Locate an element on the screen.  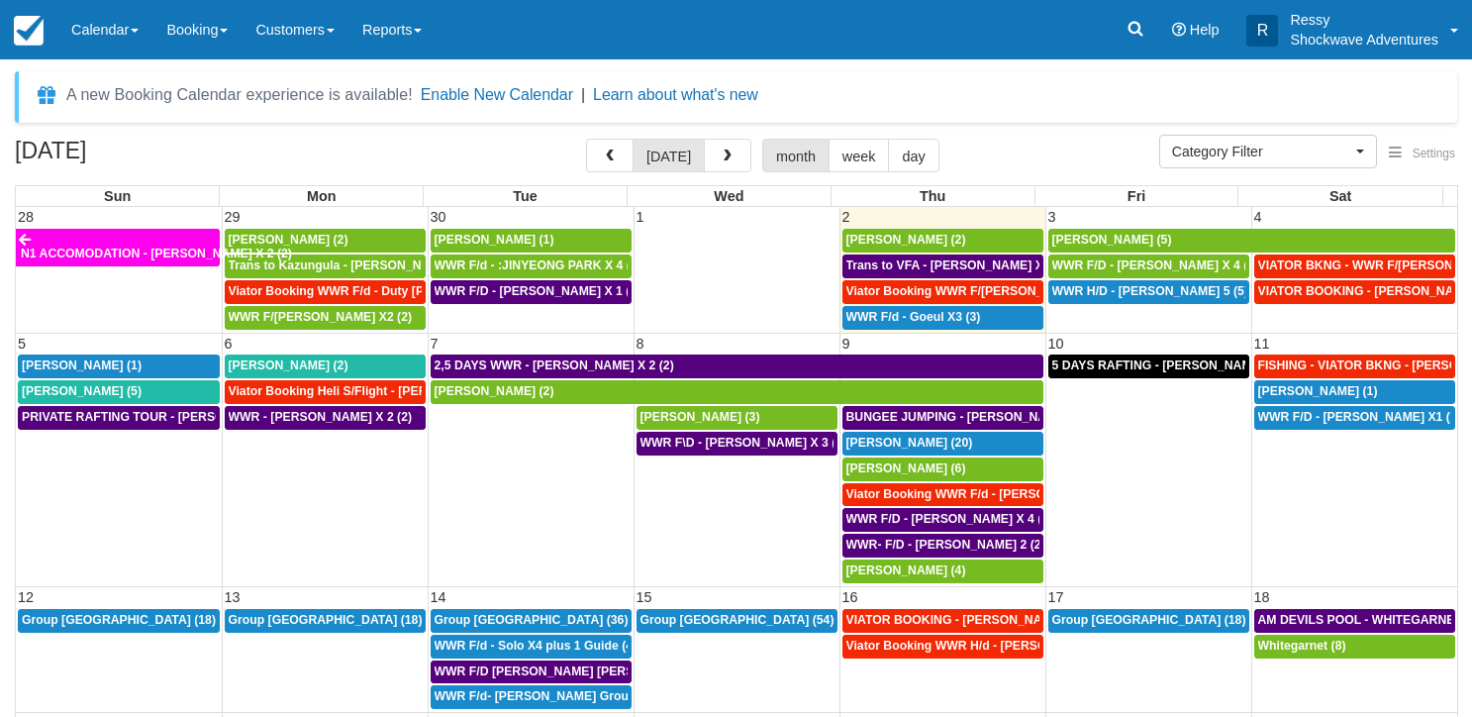
a: AM DEVILS POOL - WHITEGARNET X4 (4) is located at coordinates (1355, 621).